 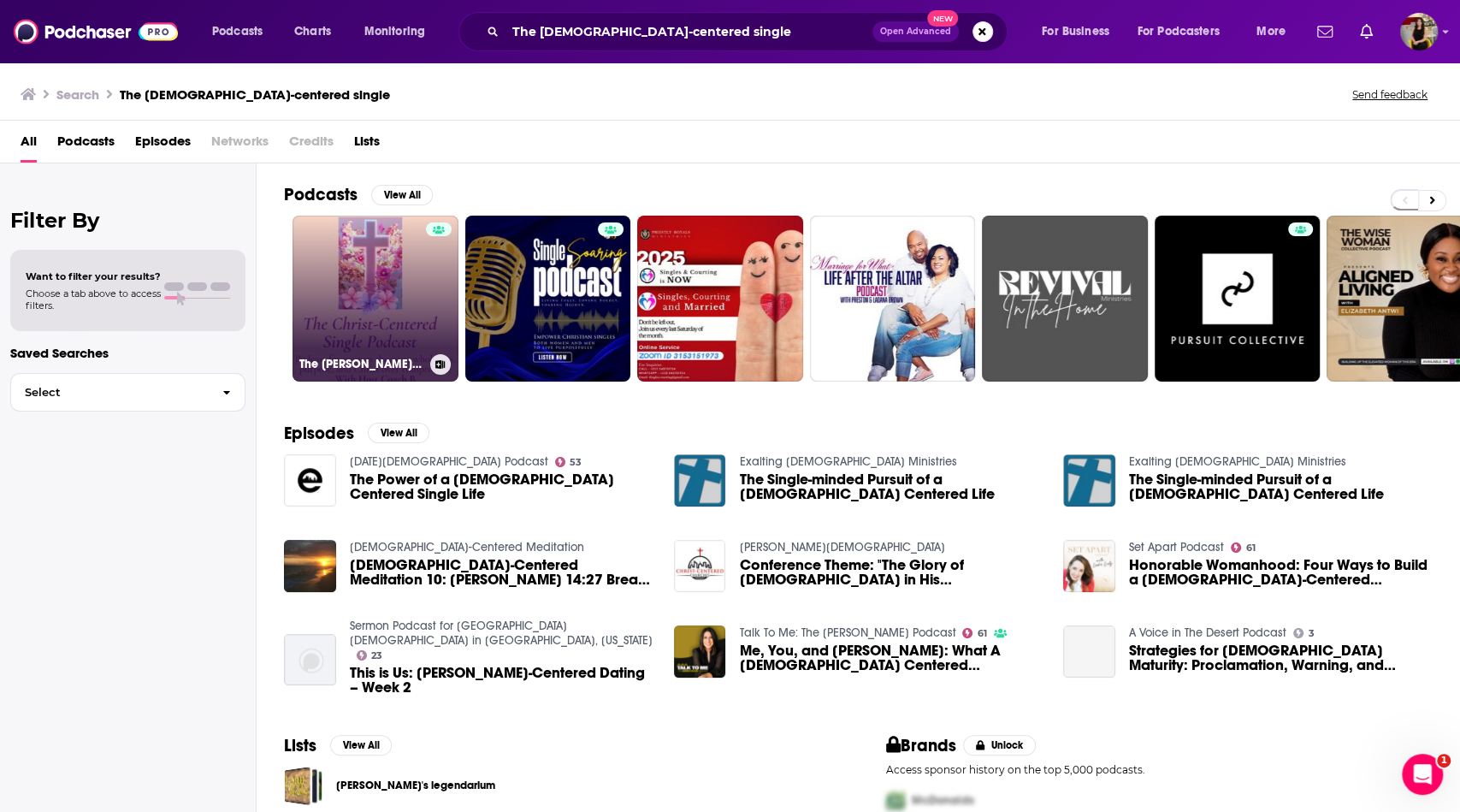 What do you see at coordinates (1310, 633) in the screenshot?
I see `span: 3` at bounding box center [1310, 633].